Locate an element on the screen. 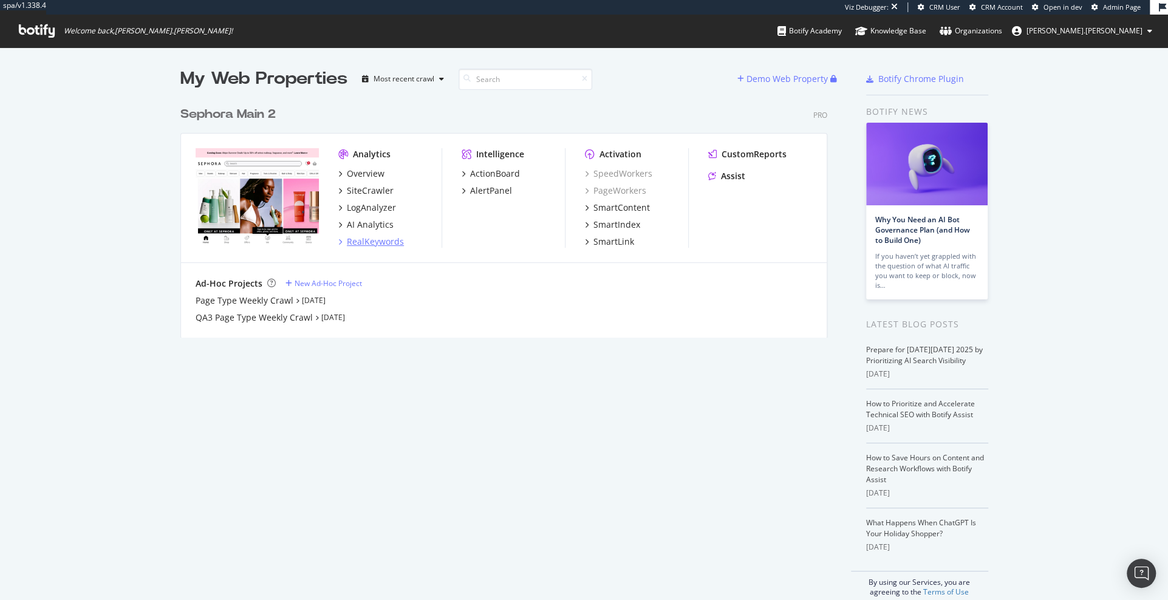 This screenshot has width=1168, height=600. div: Overview is located at coordinates (366, 174).